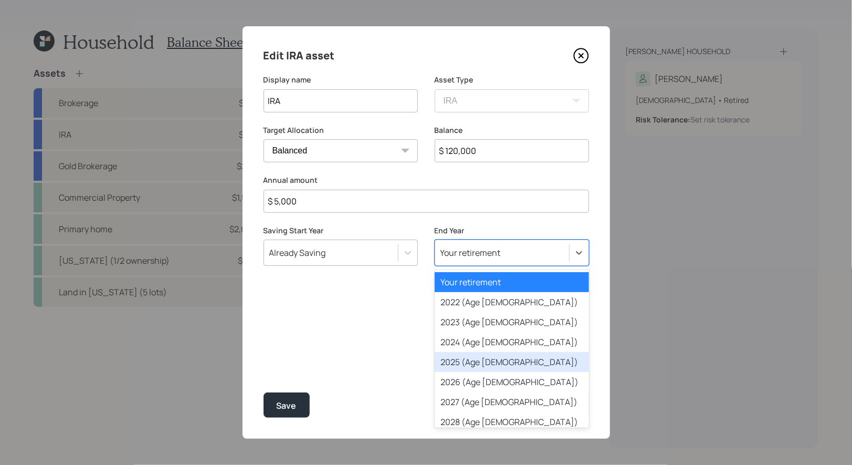 Image resolution: width=852 pixels, height=465 pixels. Describe the element at coordinates (426, 180) in the screenshot. I see `label: Annual amount` at that location.